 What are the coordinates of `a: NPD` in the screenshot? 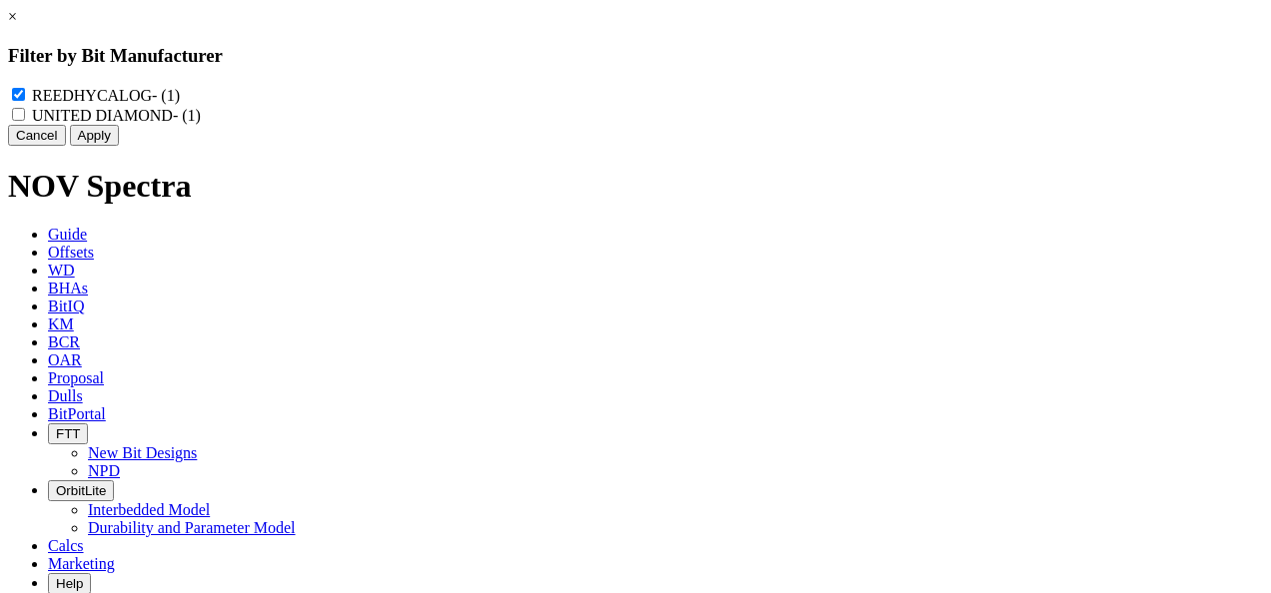 It's located at (104, 470).